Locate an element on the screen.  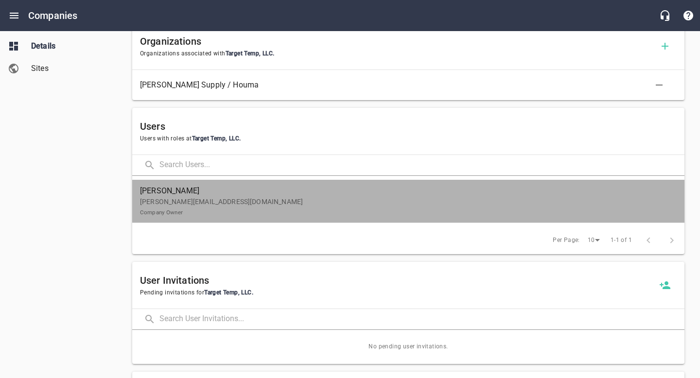
button: Delete Association is located at coordinates (659, 85).